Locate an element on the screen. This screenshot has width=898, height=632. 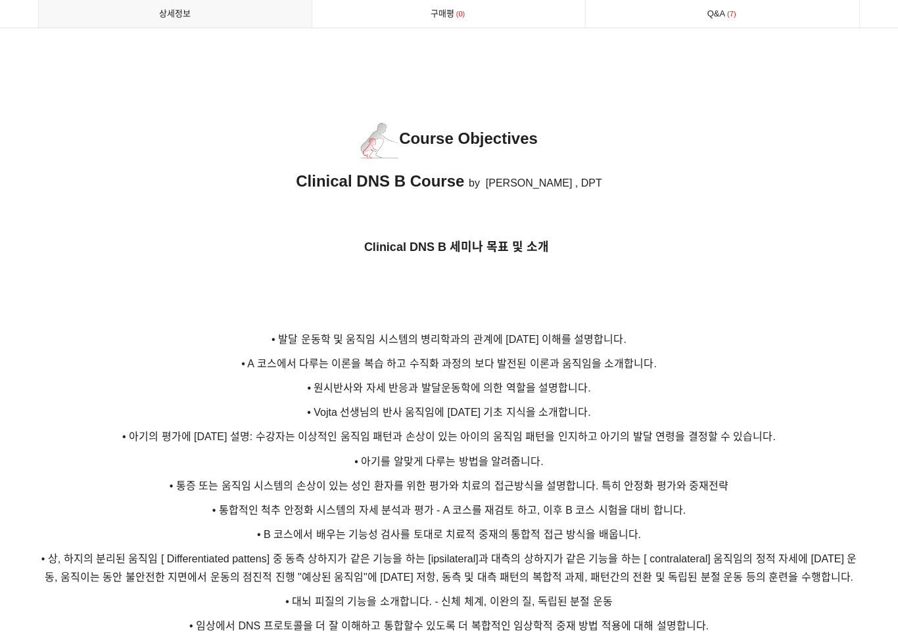
span: • 원시반사와 자세 반응과 발달운동학에 의한 역할을 설명합니다. is located at coordinates (448, 388).